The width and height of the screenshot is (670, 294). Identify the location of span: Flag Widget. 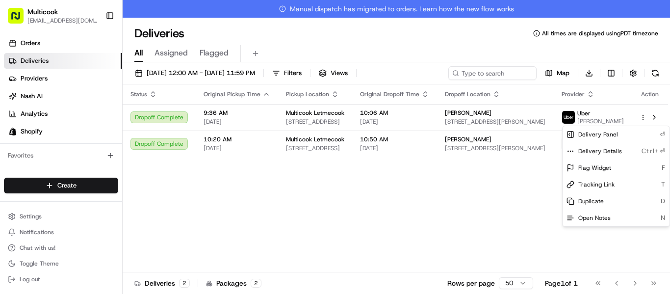
(594, 168).